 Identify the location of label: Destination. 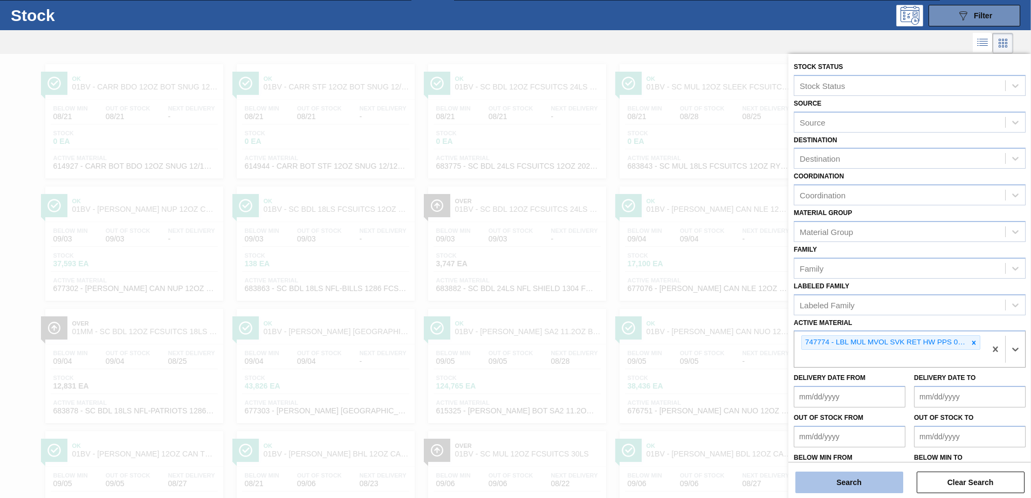
(815, 140).